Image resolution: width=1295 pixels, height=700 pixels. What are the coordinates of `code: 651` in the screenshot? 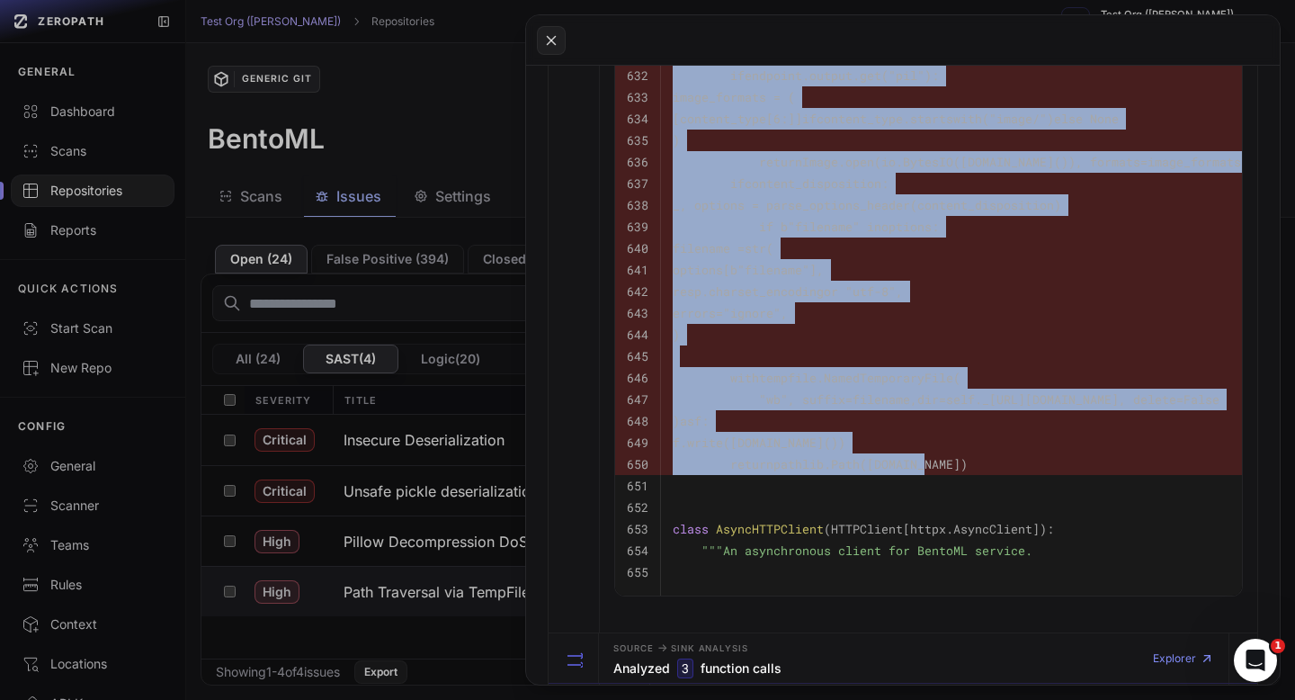 It's located at (638, 486).